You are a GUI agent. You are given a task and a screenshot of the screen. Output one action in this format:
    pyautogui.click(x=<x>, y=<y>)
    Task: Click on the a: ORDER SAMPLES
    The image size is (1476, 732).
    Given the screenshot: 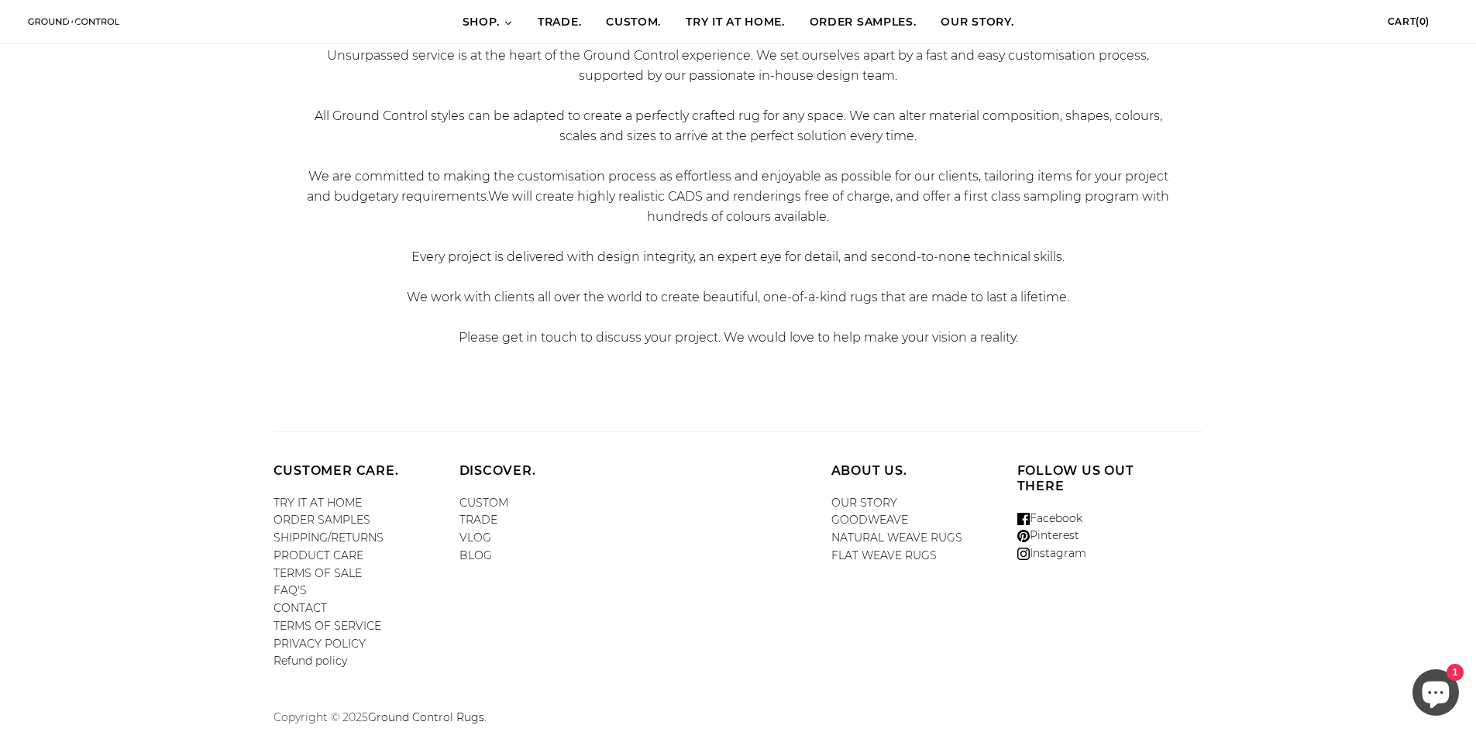 What is the action you would take?
    pyautogui.click(x=322, y=520)
    